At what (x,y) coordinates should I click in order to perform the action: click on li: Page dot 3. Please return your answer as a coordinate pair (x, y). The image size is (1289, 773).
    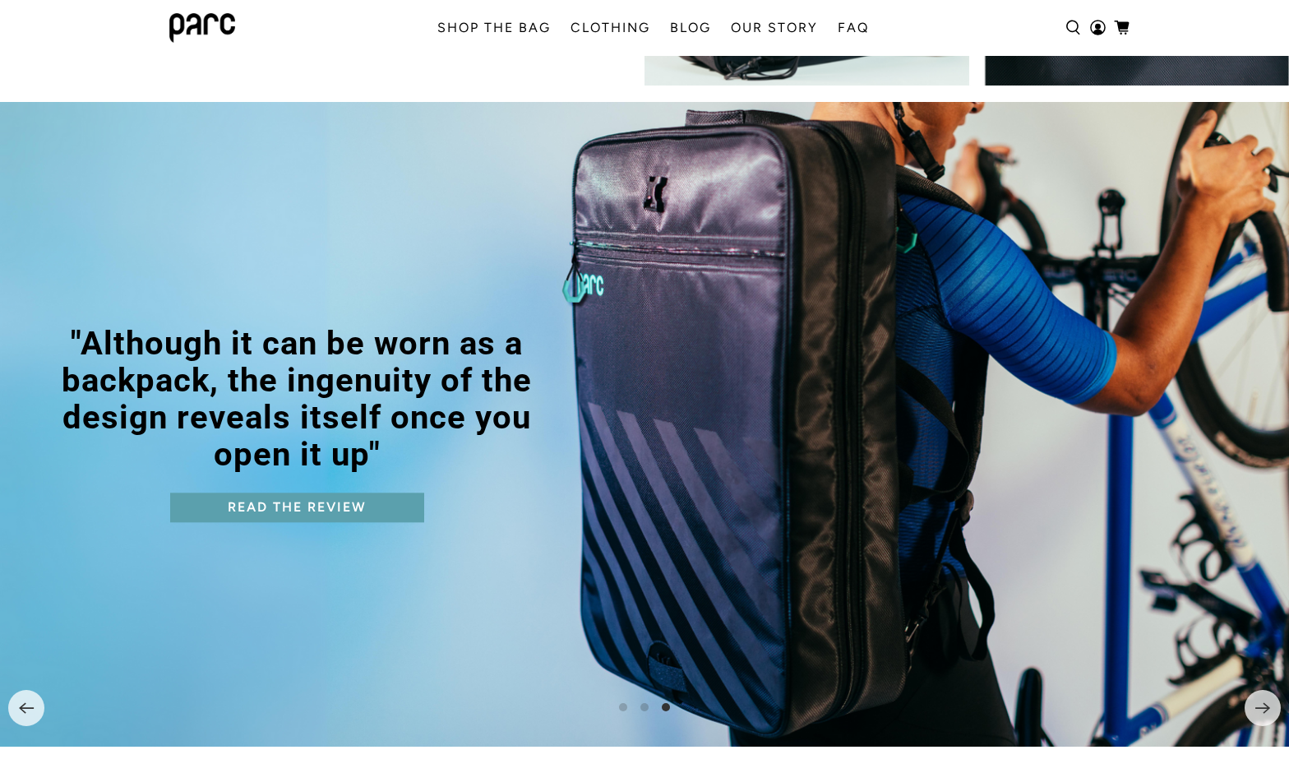
    Looking at the image, I should click on (666, 707).